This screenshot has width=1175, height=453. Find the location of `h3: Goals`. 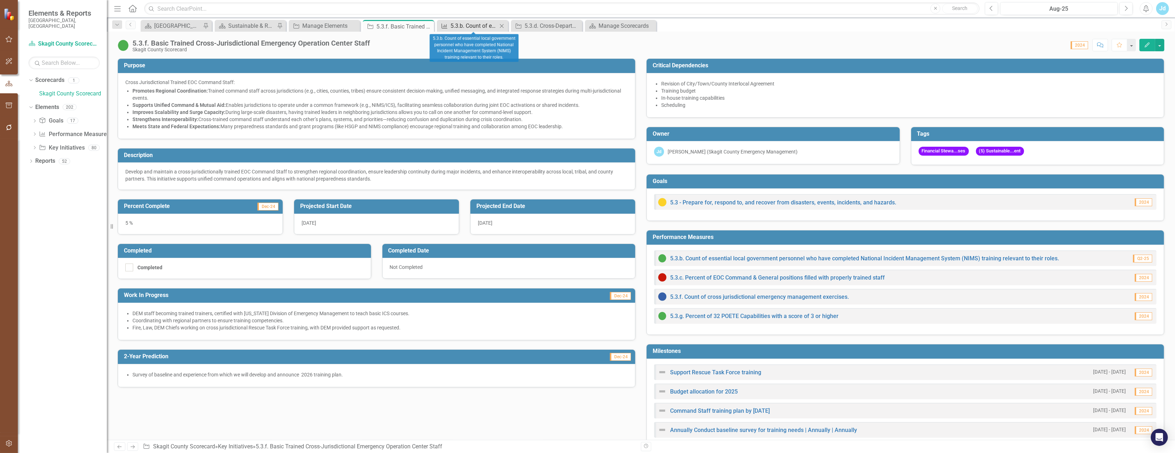

h3: Goals is located at coordinates (907, 181).